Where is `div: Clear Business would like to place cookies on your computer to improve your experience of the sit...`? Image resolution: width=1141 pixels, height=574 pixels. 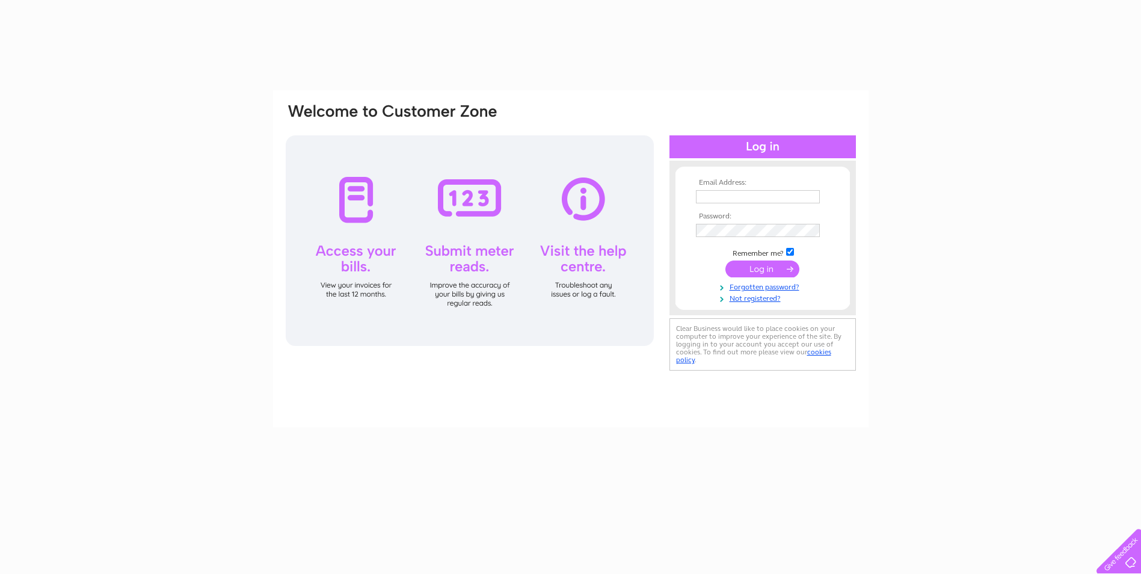 div: Clear Business would like to place cookies on your computer to improve your experience of the sit... is located at coordinates (763, 344).